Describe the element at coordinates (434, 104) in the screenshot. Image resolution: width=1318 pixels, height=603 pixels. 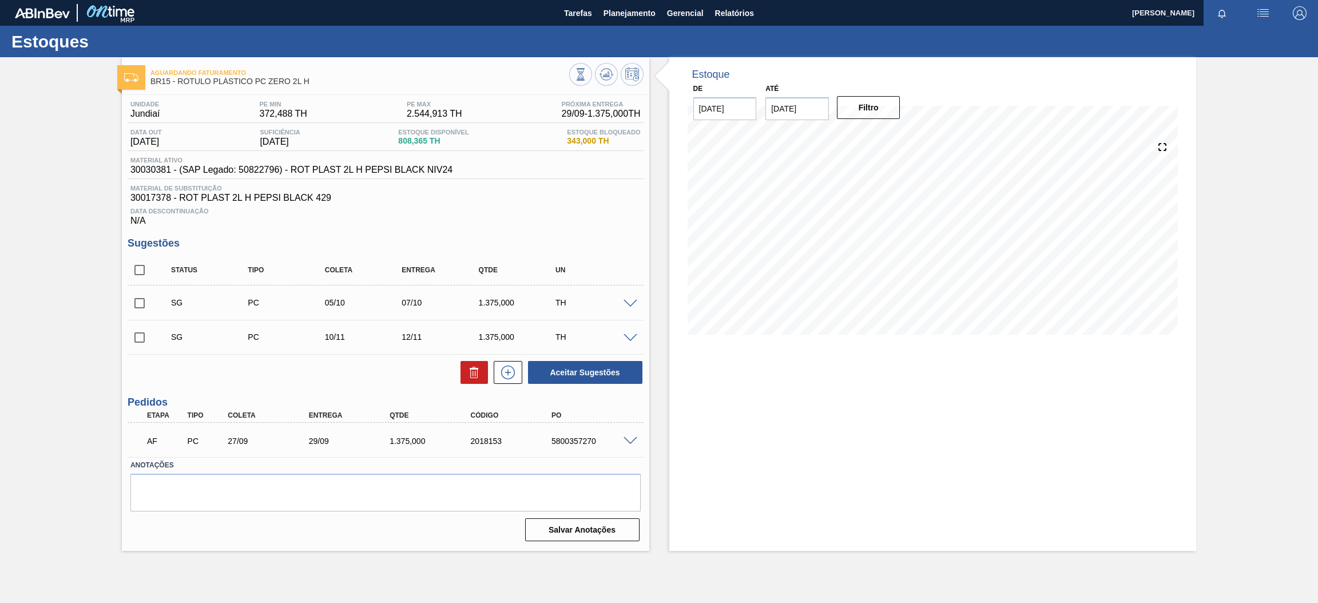
I see `span: PE MAX` at that location.